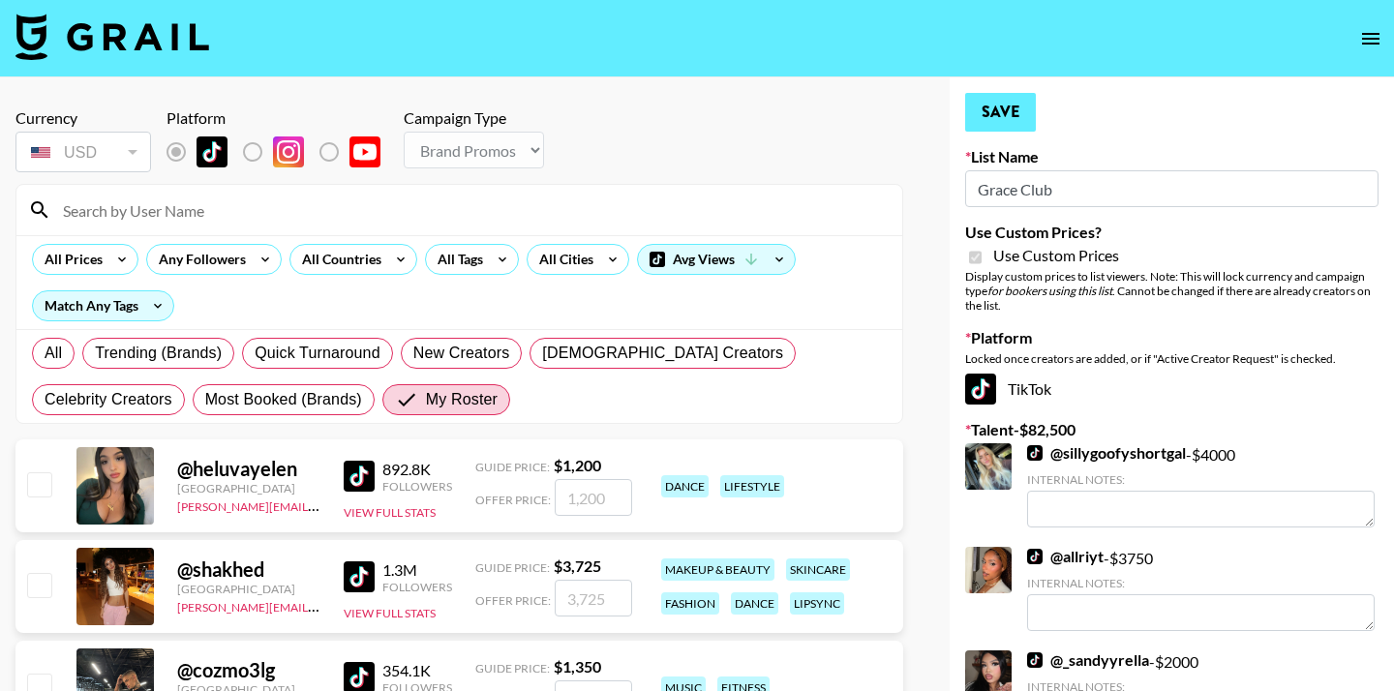 The height and width of the screenshot is (691, 1394). I want to click on span: Celebrity Creators, so click(108, 400).